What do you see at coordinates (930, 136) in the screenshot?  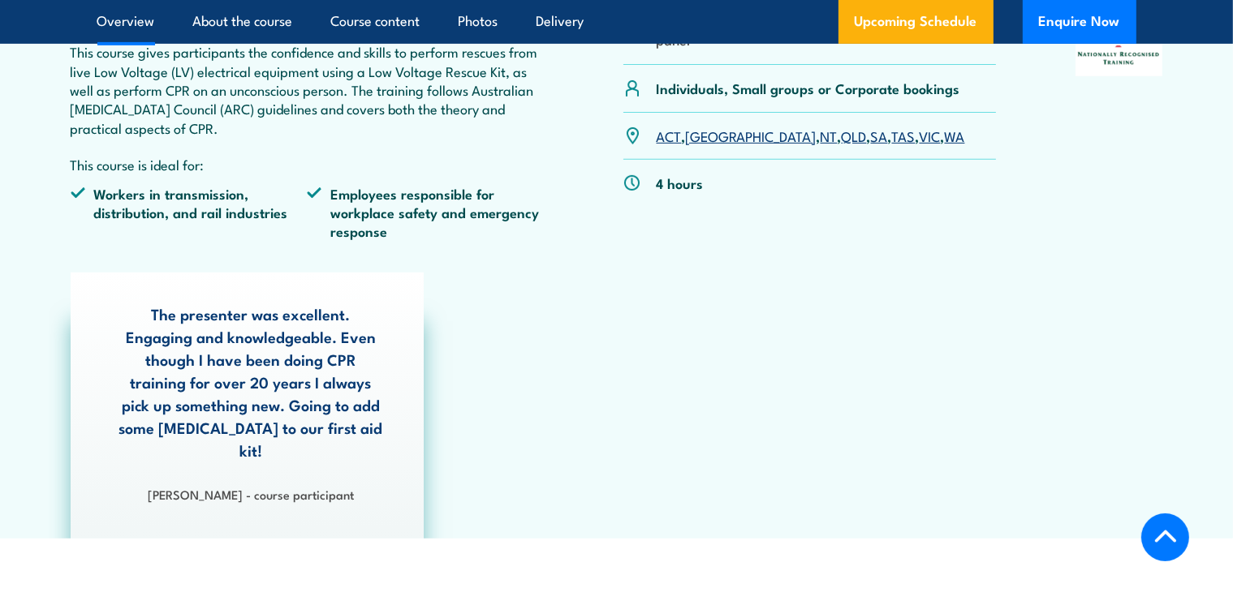 I see `a: VIC` at bounding box center [930, 136].